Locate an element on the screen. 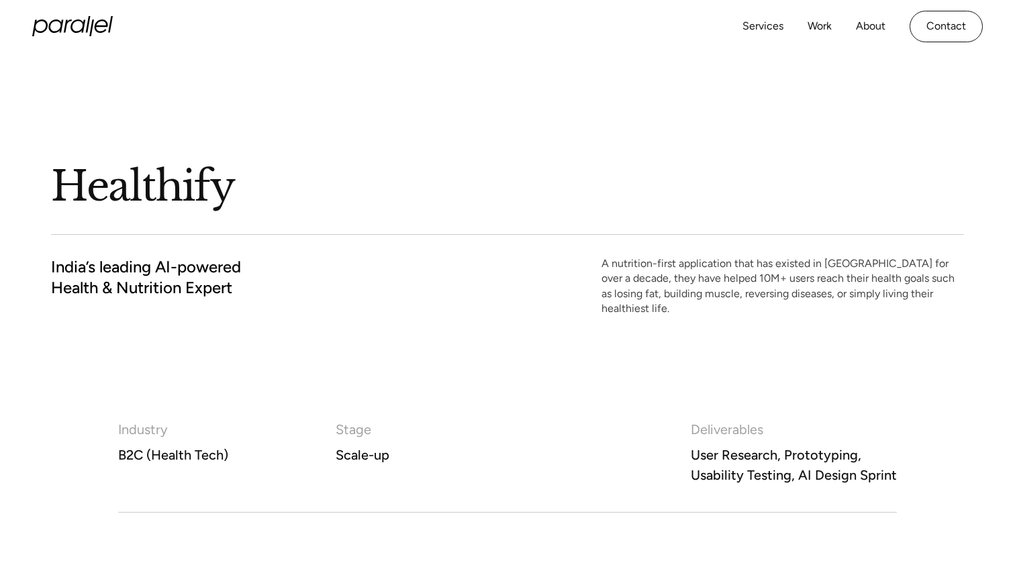 This screenshot has width=1015, height=575. h2: India’s leading AI-powered Health & Nutrition Expert is located at coordinates (146, 277).